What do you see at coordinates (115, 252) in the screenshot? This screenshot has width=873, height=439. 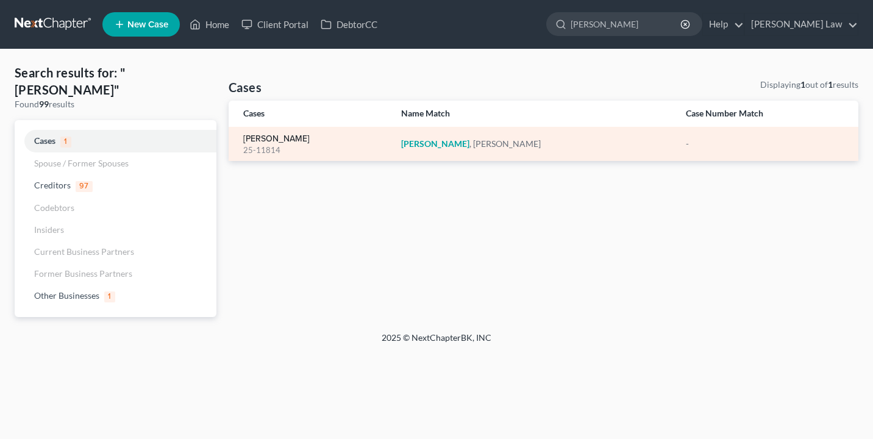 I see `a: Current Business Partners` at bounding box center [115, 252].